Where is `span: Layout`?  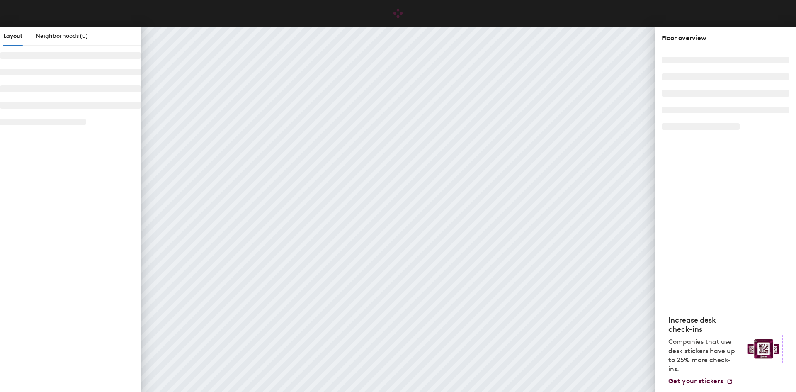 span: Layout is located at coordinates (13, 36).